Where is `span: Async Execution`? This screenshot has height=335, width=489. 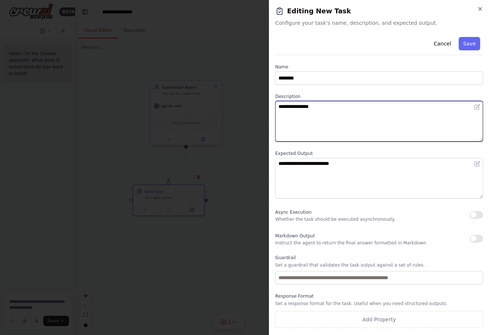
span: Async Execution is located at coordinates (293, 212).